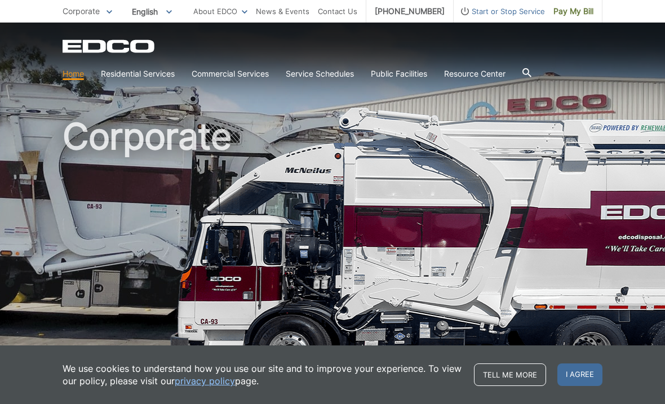 The image size is (665, 404). Describe the element at coordinates (152, 11) in the screenshot. I see `span: English` at that location.